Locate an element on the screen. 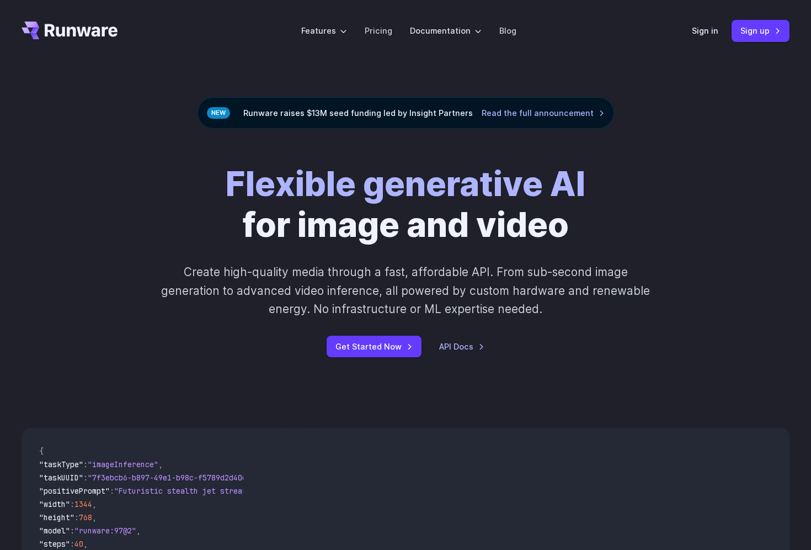 This screenshot has height=550, width=811. label: Features is located at coordinates (324, 30).